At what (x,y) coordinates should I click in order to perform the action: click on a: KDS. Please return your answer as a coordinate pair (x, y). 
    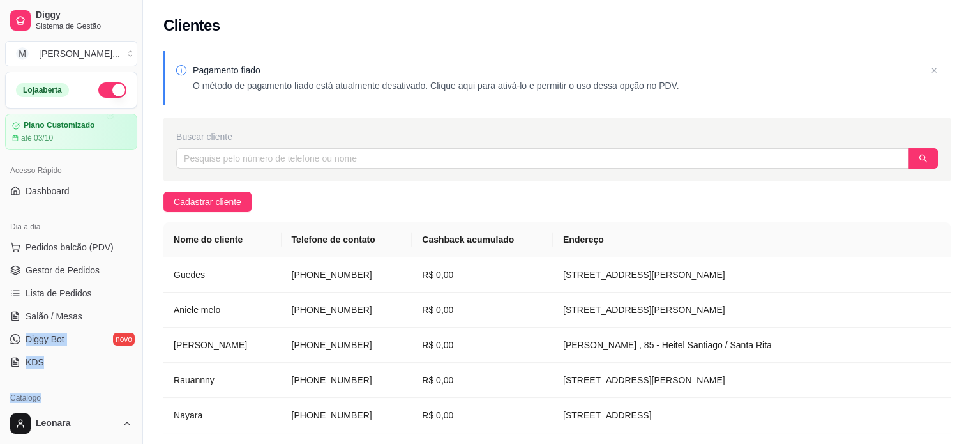
    Looking at the image, I should click on (71, 362).